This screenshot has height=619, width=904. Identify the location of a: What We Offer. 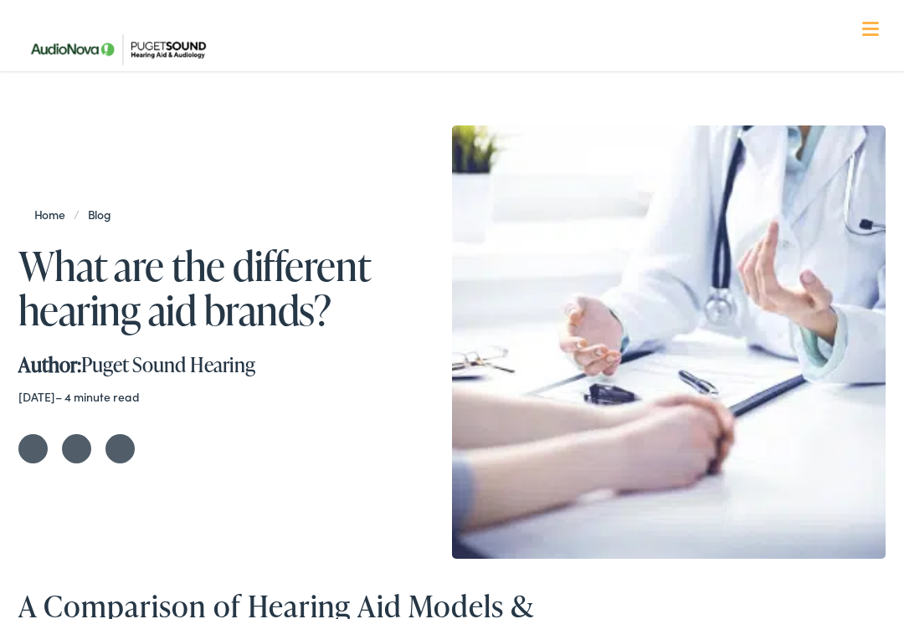
(459, 93).